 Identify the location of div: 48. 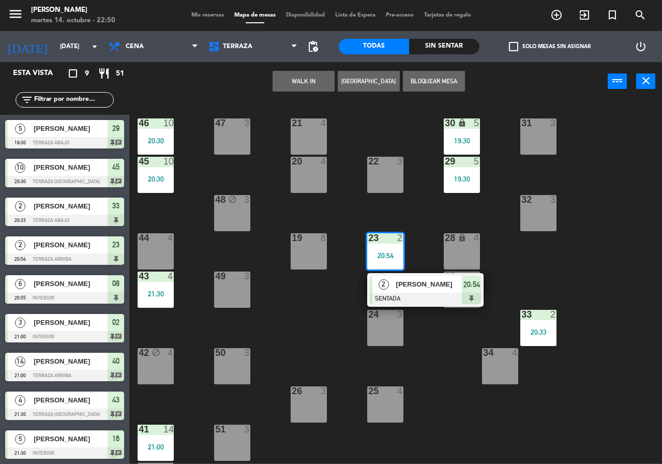
(215, 199).